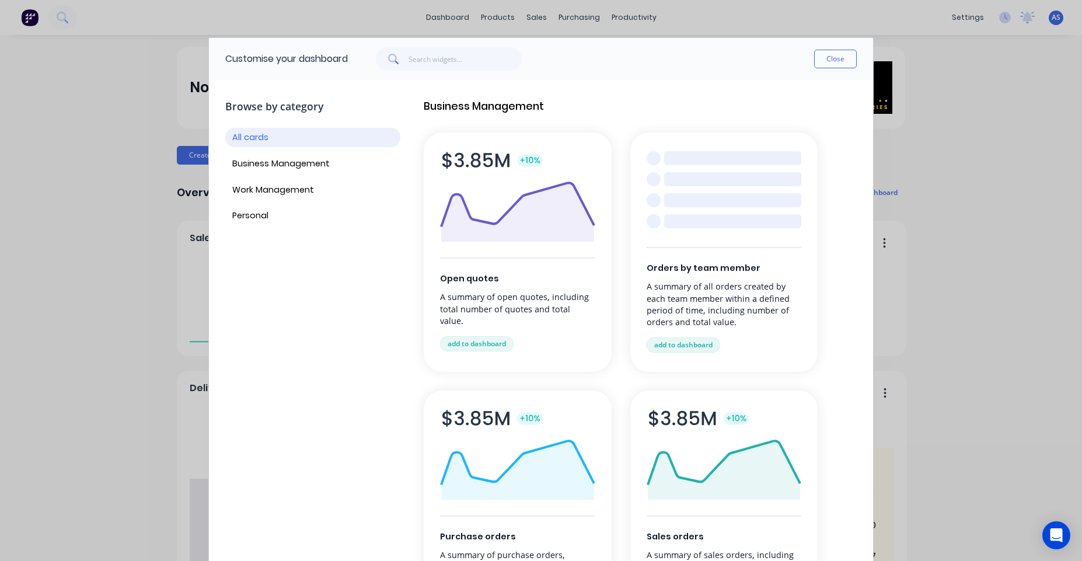  I want to click on button: Work Management, so click(313, 190).